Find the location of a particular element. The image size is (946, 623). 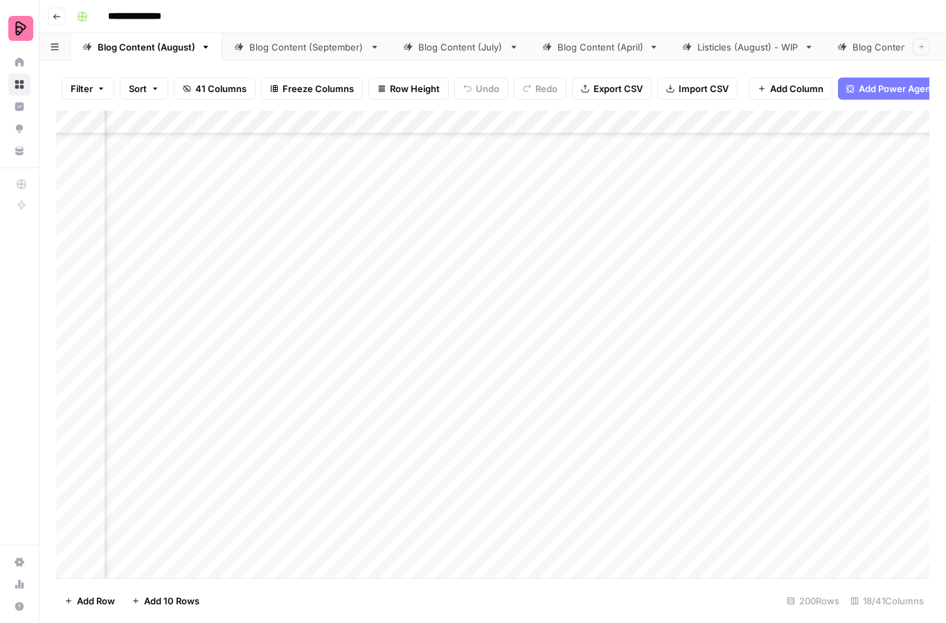

a: Opportunities is located at coordinates (19, 129).